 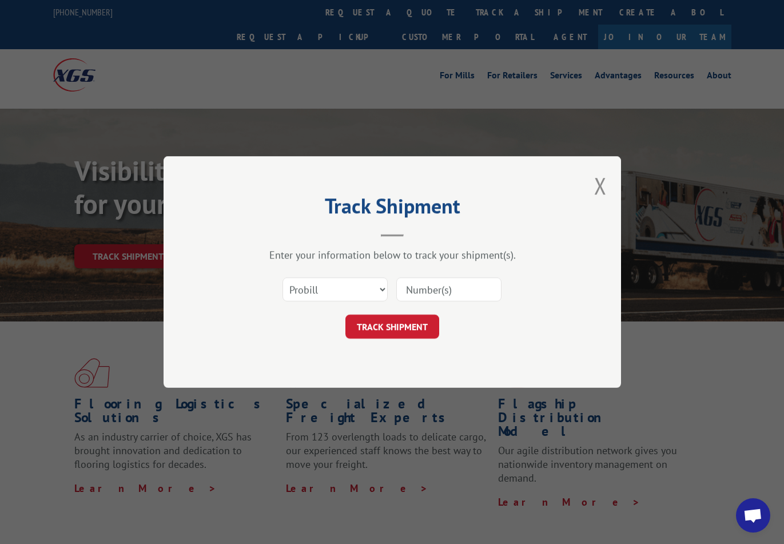 What do you see at coordinates (392, 209) in the screenshot?
I see `h2: Track Shipment` at bounding box center [392, 209].